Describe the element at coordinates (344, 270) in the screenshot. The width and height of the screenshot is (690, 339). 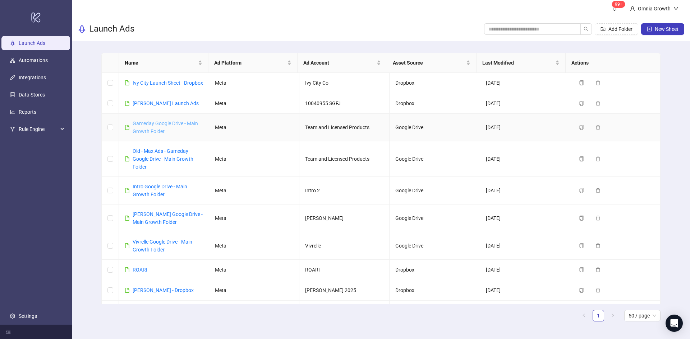
I see `td: ROARI` at that location.